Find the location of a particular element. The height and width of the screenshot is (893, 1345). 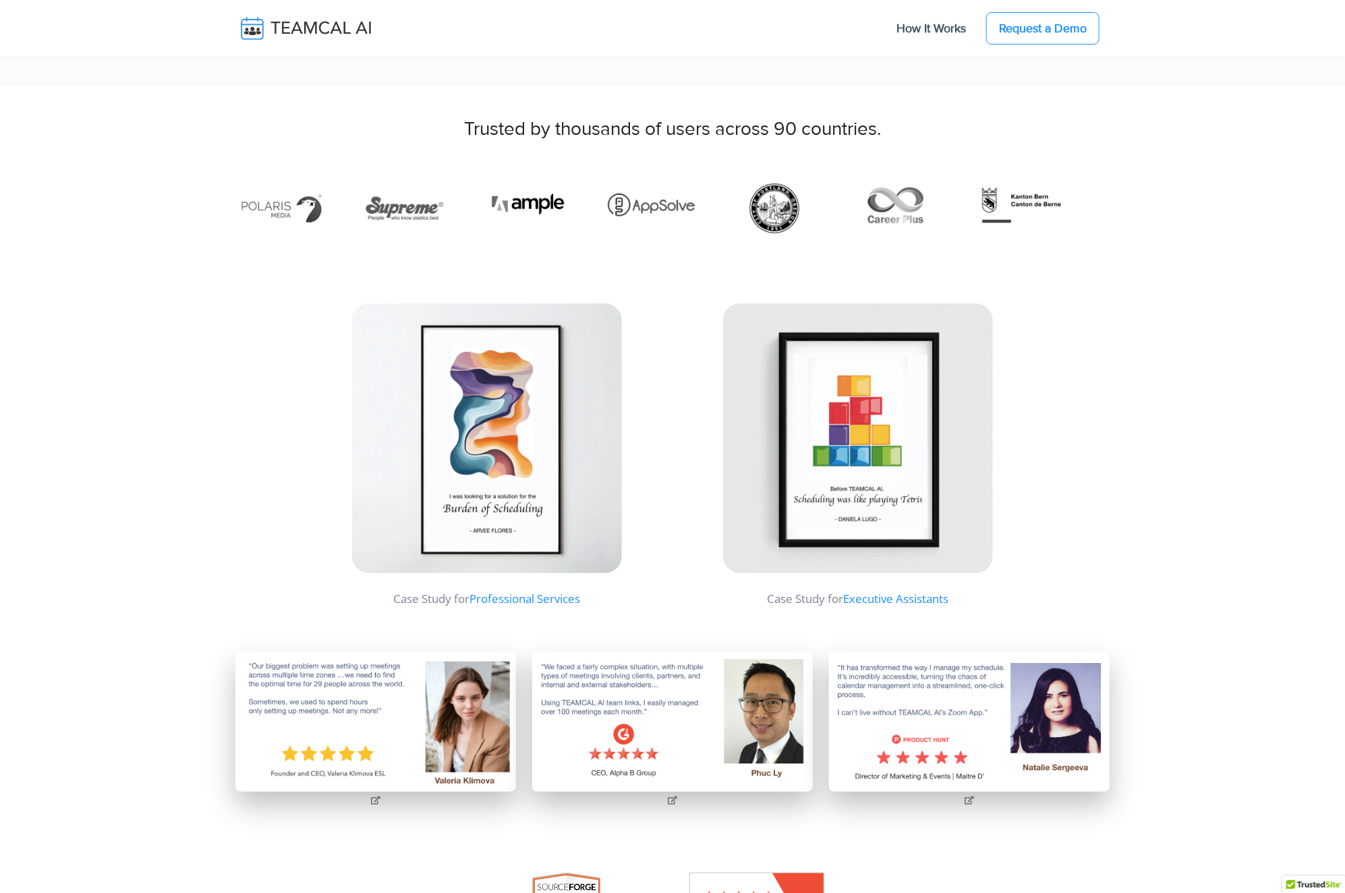

a: Professional Services is located at coordinates (526, 598).